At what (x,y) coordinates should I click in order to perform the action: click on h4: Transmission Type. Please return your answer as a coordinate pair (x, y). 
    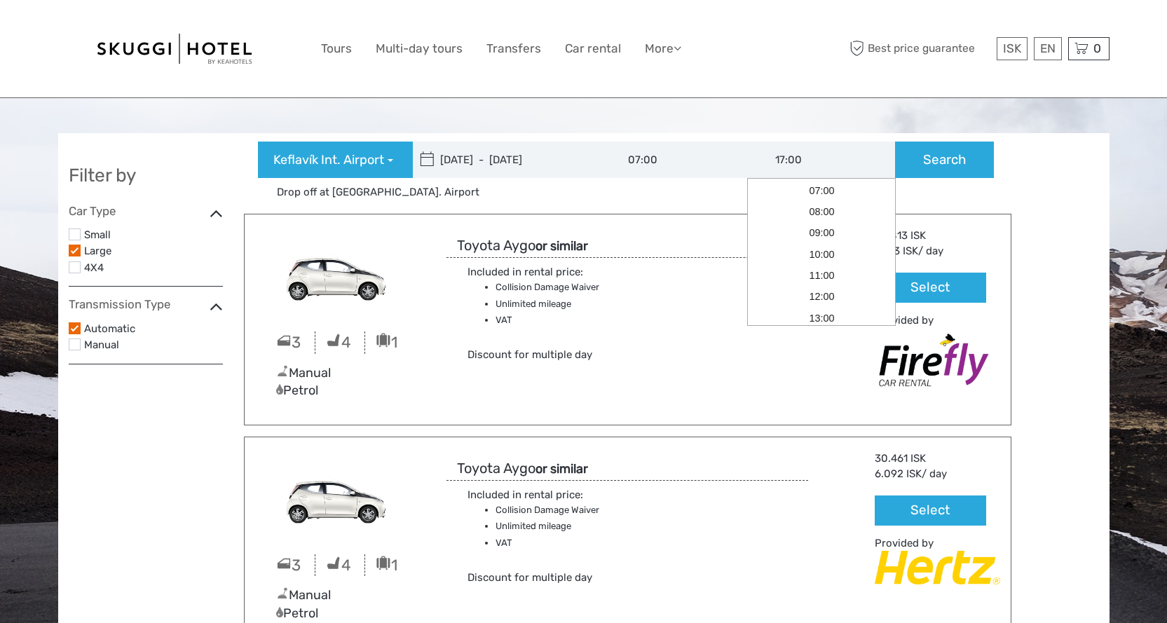
    Looking at the image, I should click on (146, 304).